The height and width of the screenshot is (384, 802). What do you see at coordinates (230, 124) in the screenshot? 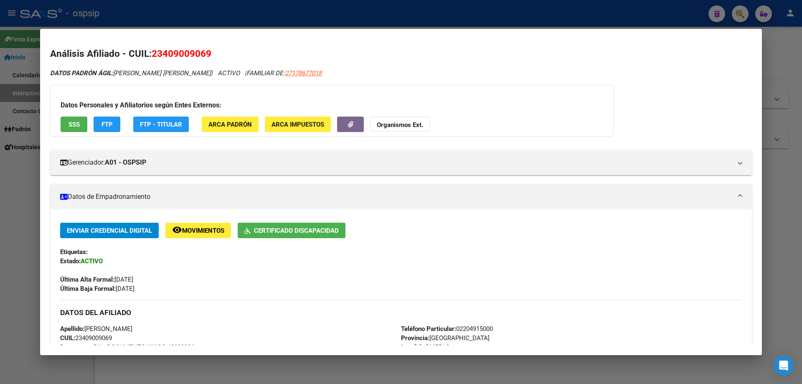
I see `span: ARCA Padrón` at bounding box center [230, 124].